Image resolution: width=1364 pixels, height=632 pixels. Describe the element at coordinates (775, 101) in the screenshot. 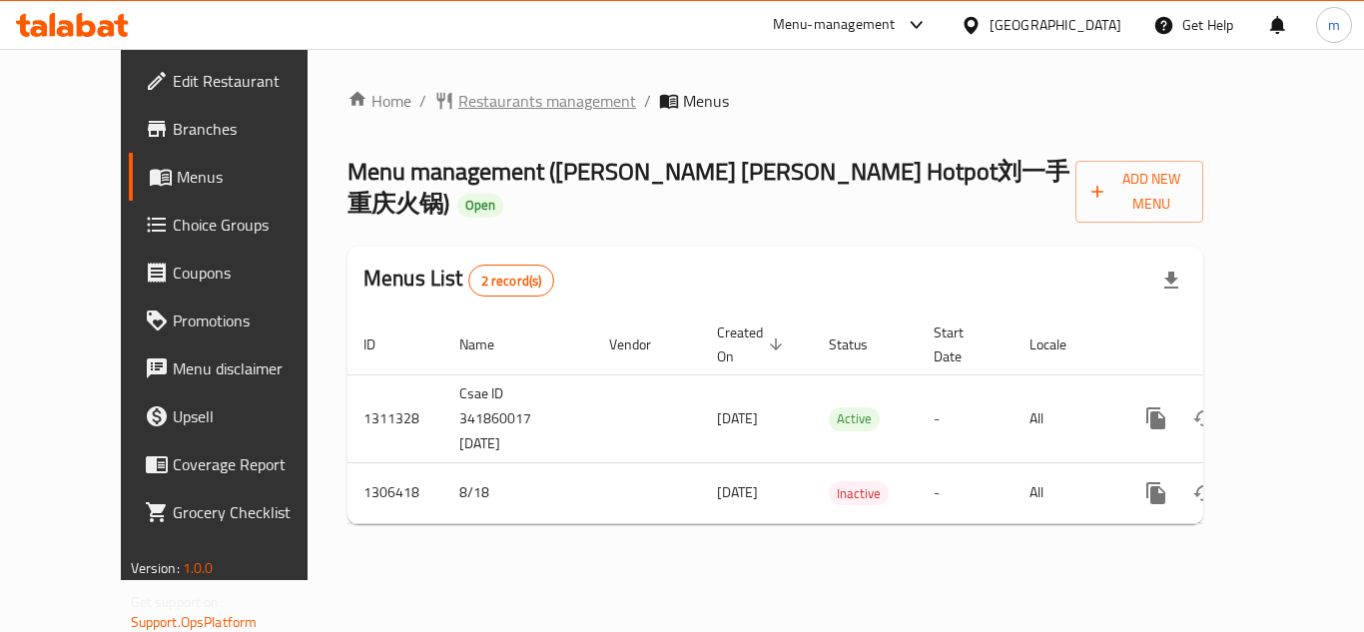

I see `nav: breadcrumb` at that location.